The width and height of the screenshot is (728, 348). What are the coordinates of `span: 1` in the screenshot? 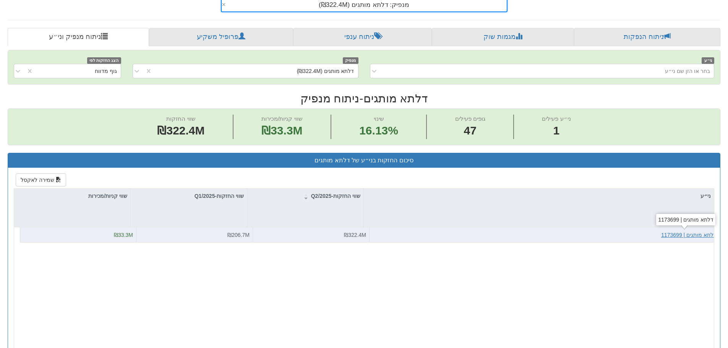 It's located at (556, 131).